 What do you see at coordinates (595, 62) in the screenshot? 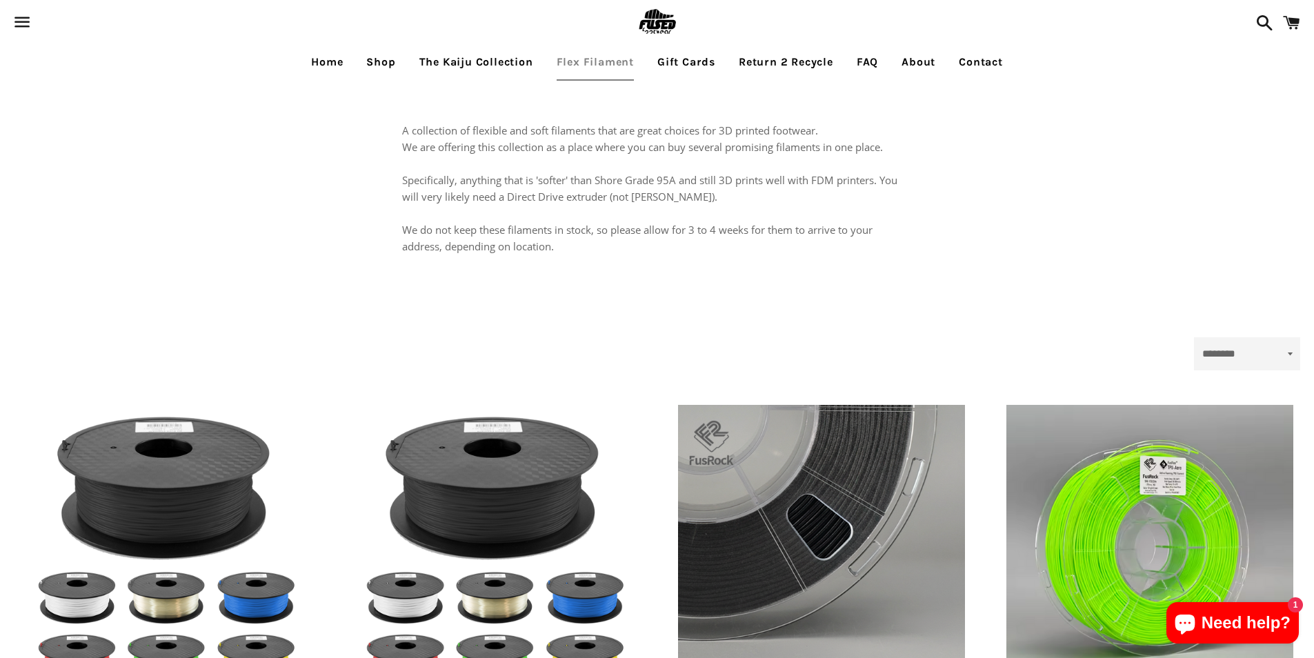
I see `a: Flex Filament` at bounding box center [595, 62].